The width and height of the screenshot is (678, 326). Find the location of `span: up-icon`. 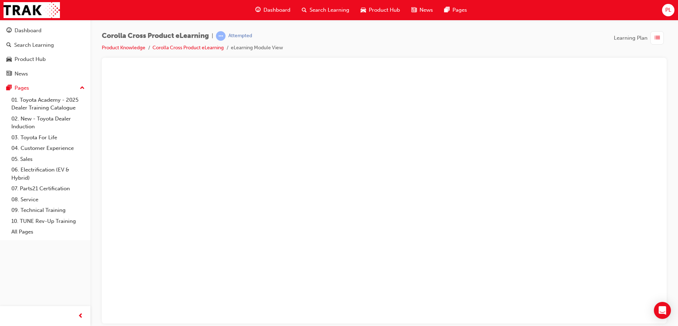

span: up-icon is located at coordinates (82, 88).